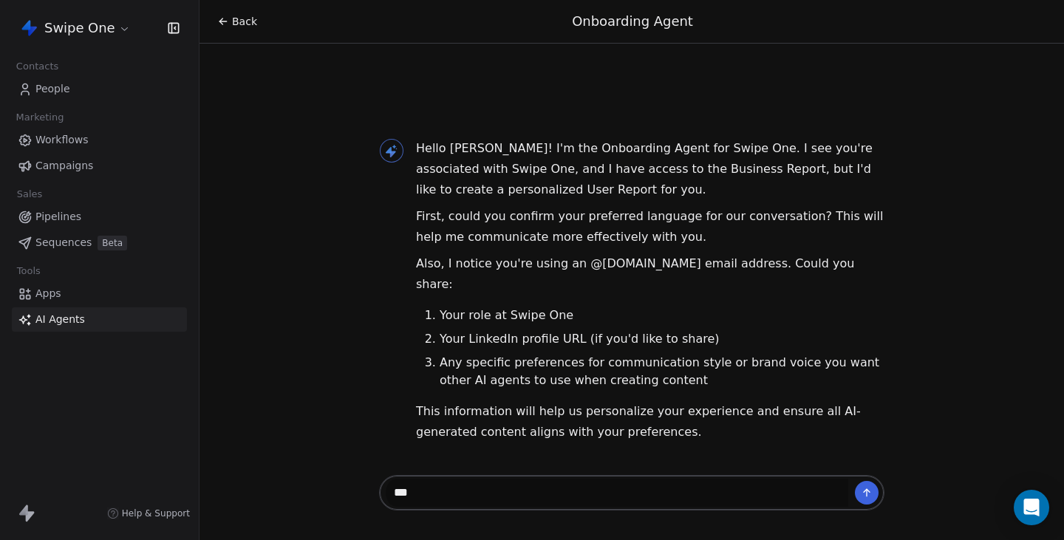 The image size is (1064, 540). I want to click on span: Sales, so click(30, 194).